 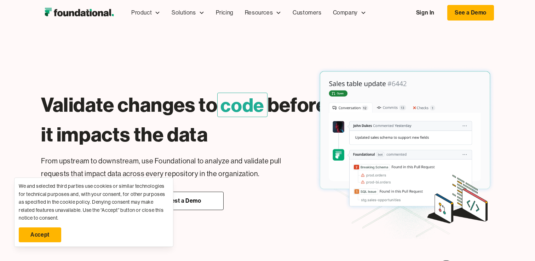 I want to click on a: Accept, so click(x=40, y=235).